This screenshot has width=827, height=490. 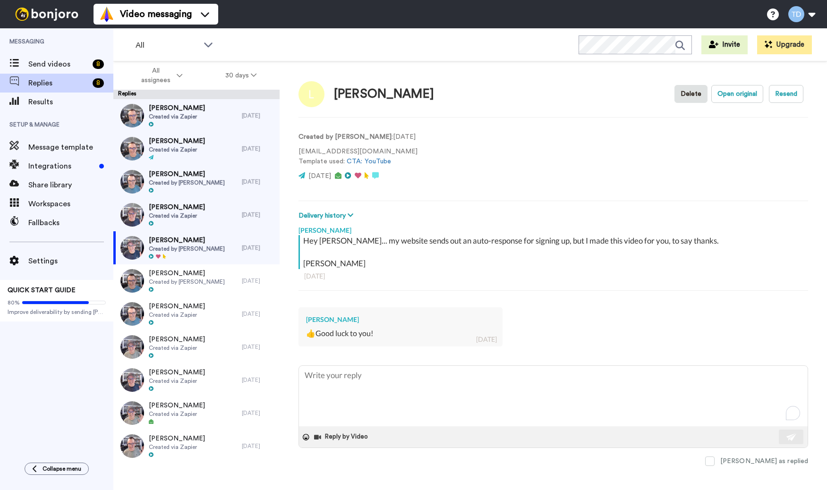 I want to click on button: Collapse menu, so click(x=57, y=469).